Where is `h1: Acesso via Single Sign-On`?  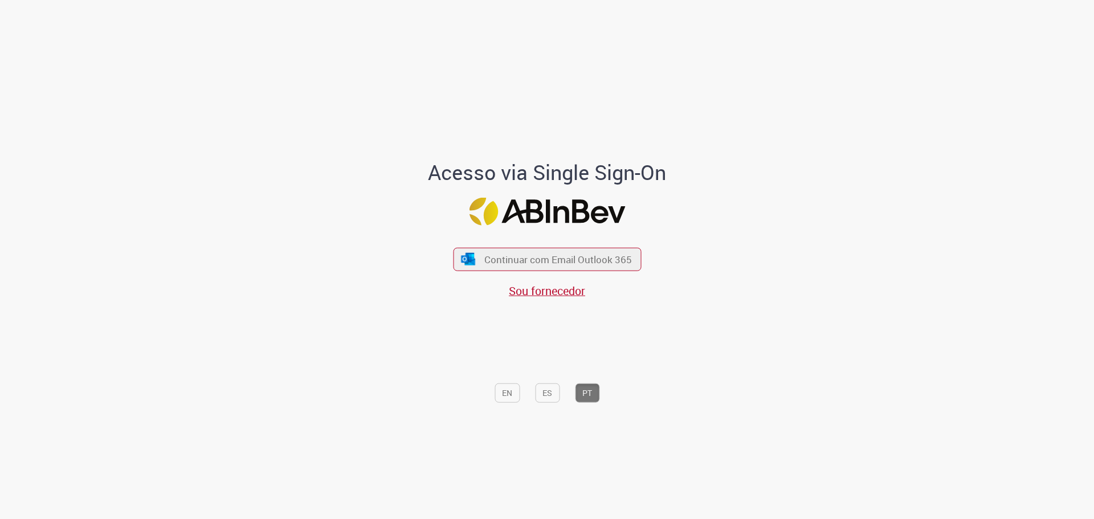
h1: Acesso via Single Sign-On is located at coordinates (547, 173).